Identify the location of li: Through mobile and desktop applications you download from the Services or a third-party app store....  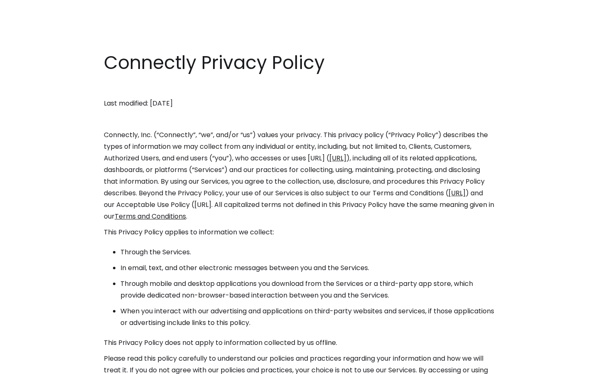
(308, 290).